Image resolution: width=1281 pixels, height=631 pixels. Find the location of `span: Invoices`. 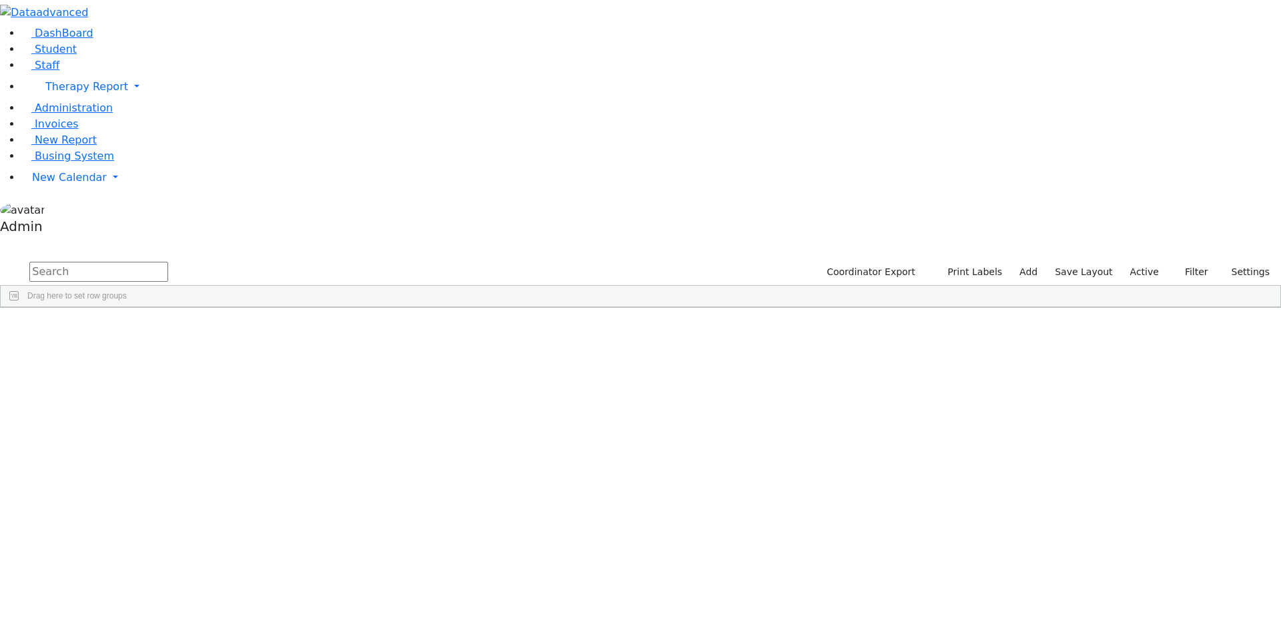

span: Invoices is located at coordinates (57, 123).